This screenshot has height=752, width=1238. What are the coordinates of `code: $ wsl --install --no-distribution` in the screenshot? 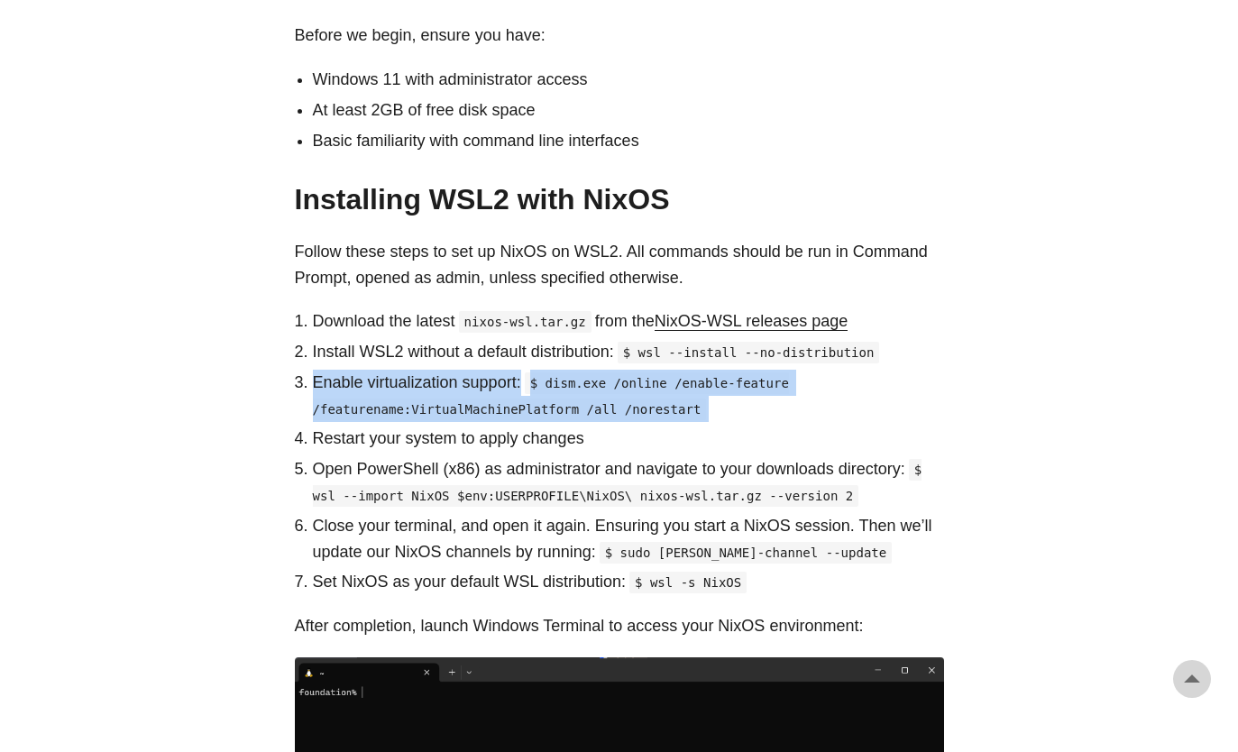 It's located at (748, 353).